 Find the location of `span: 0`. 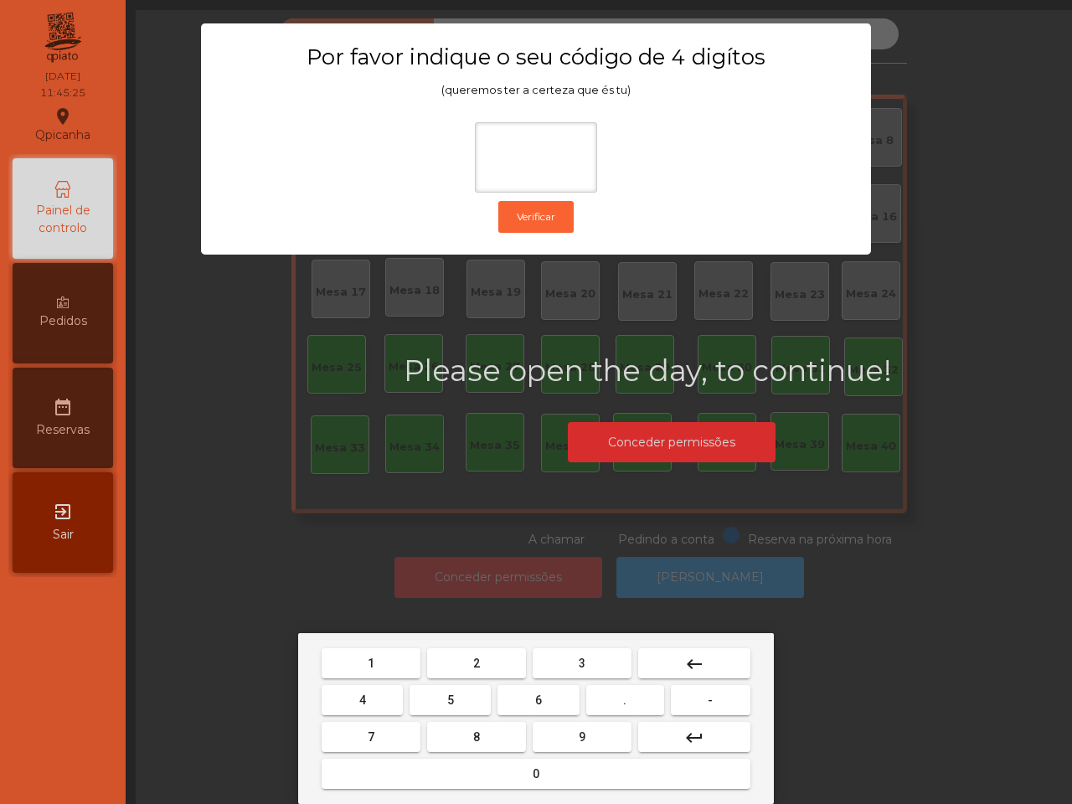

span: 0 is located at coordinates (536, 774).